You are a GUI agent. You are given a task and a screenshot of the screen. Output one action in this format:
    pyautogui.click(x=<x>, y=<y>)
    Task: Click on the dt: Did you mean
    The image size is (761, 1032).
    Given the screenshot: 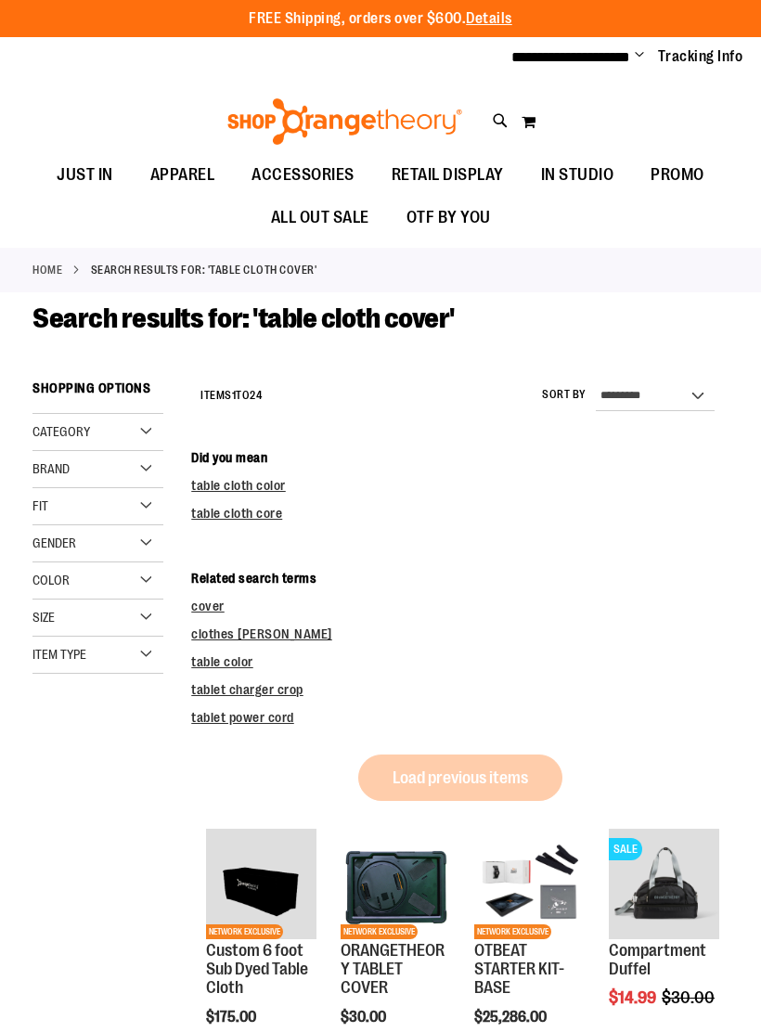 What is the action you would take?
    pyautogui.click(x=459, y=457)
    